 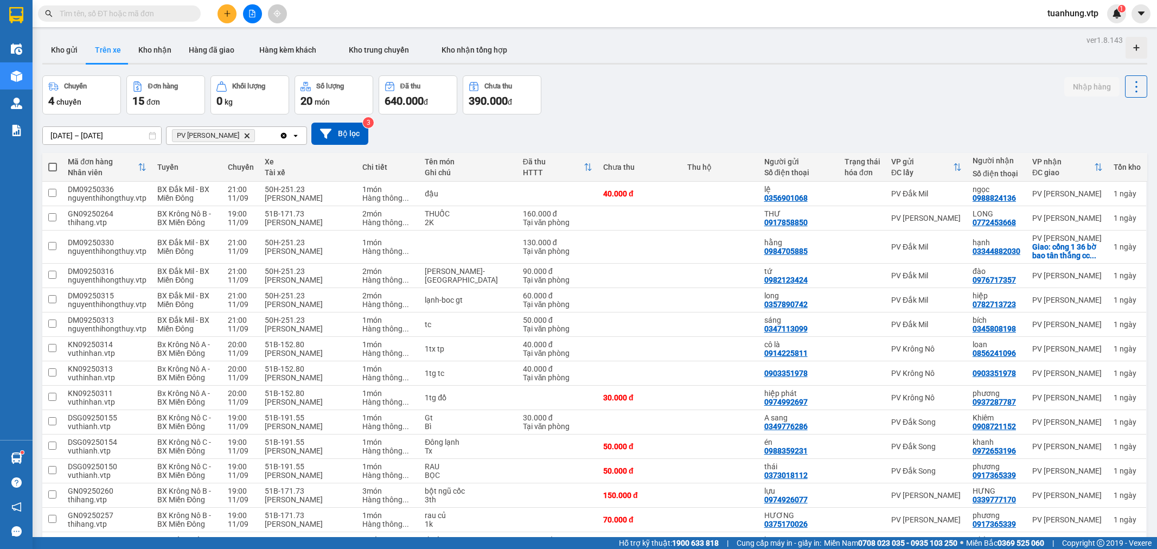 I want to click on div: 51B-152.80, so click(x=308, y=369).